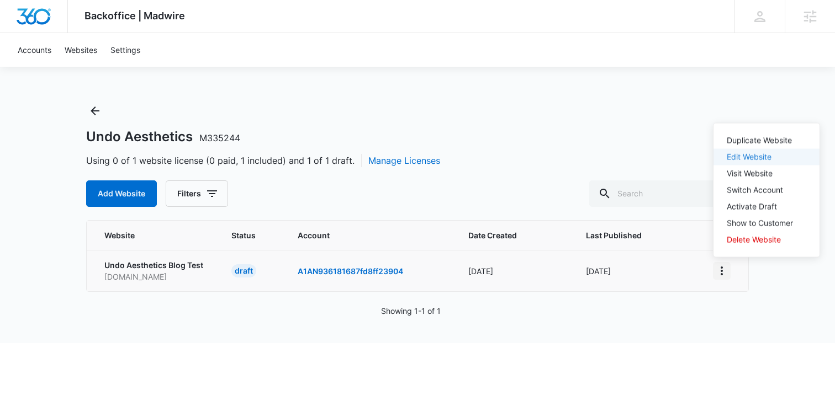  What do you see at coordinates (404, 161) in the screenshot?
I see `button: Manage Licenses` at bounding box center [404, 161].